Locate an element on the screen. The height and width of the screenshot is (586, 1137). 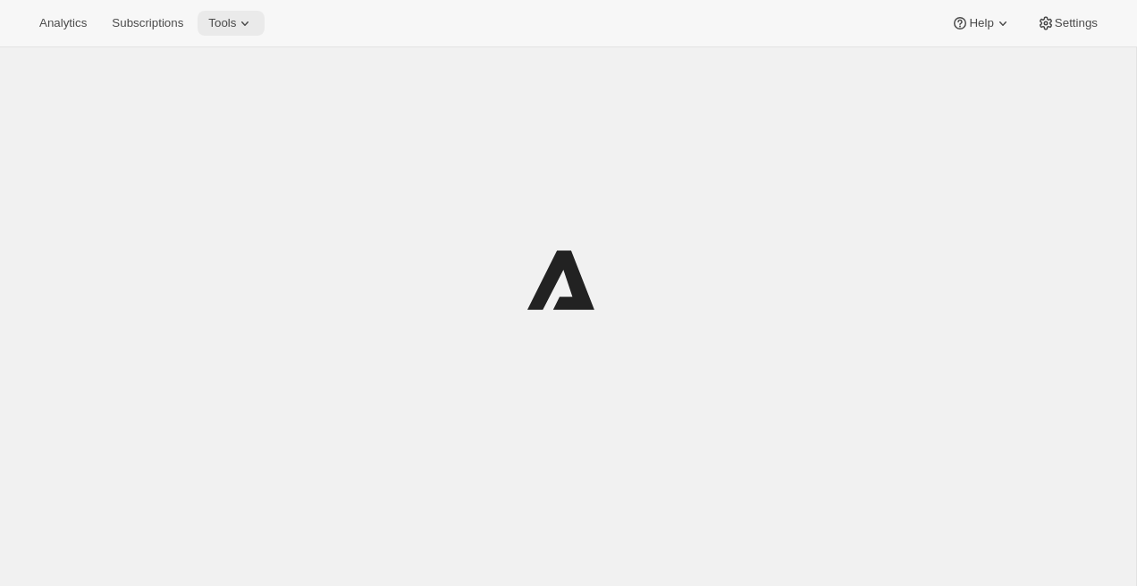
button: Analytics is located at coordinates (63, 23).